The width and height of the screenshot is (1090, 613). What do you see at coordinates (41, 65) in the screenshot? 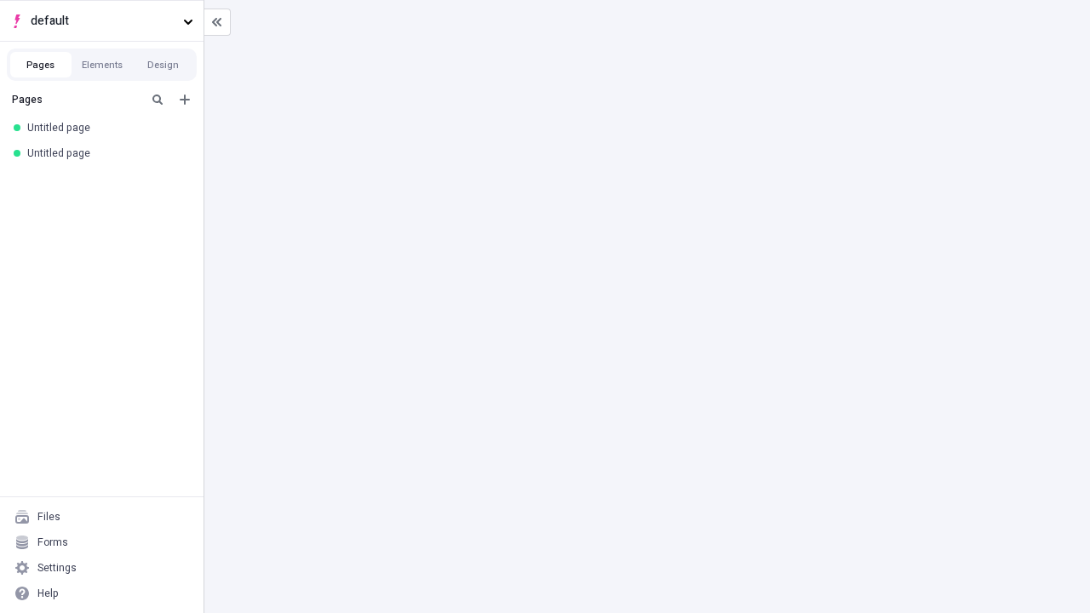
I see `button: Pages` at bounding box center [41, 65].